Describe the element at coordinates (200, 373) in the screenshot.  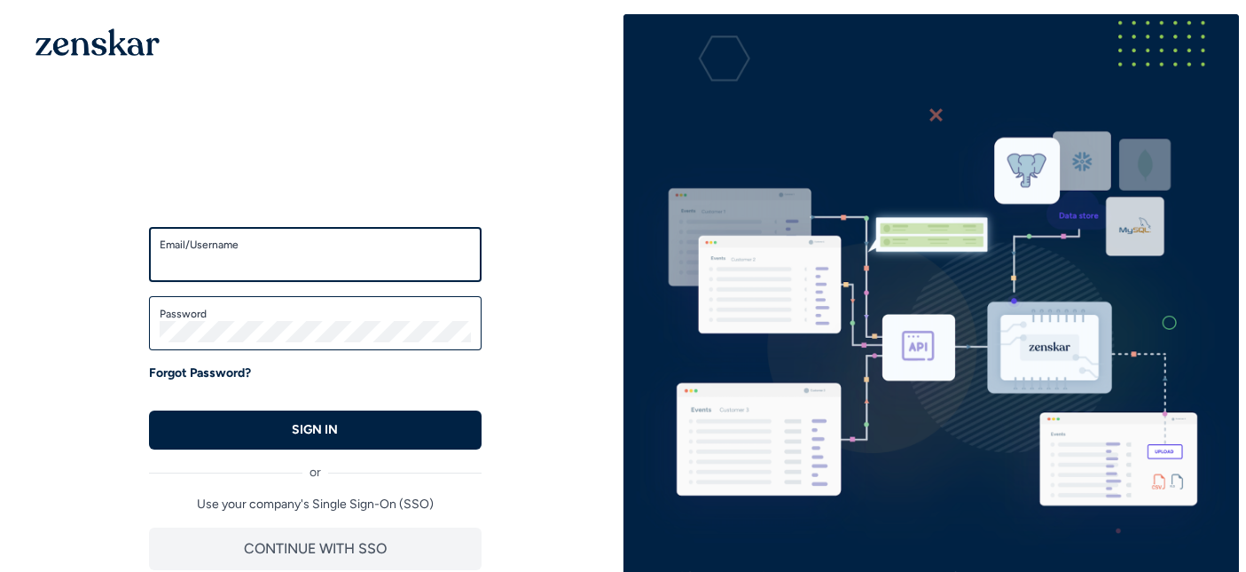
I see `a: Forgot Password?` at that location.